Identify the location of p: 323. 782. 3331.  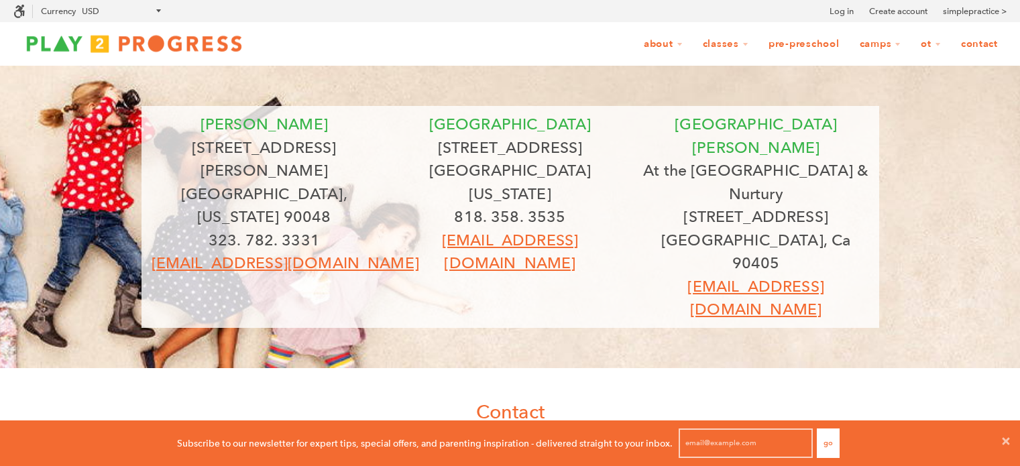
(264, 240).